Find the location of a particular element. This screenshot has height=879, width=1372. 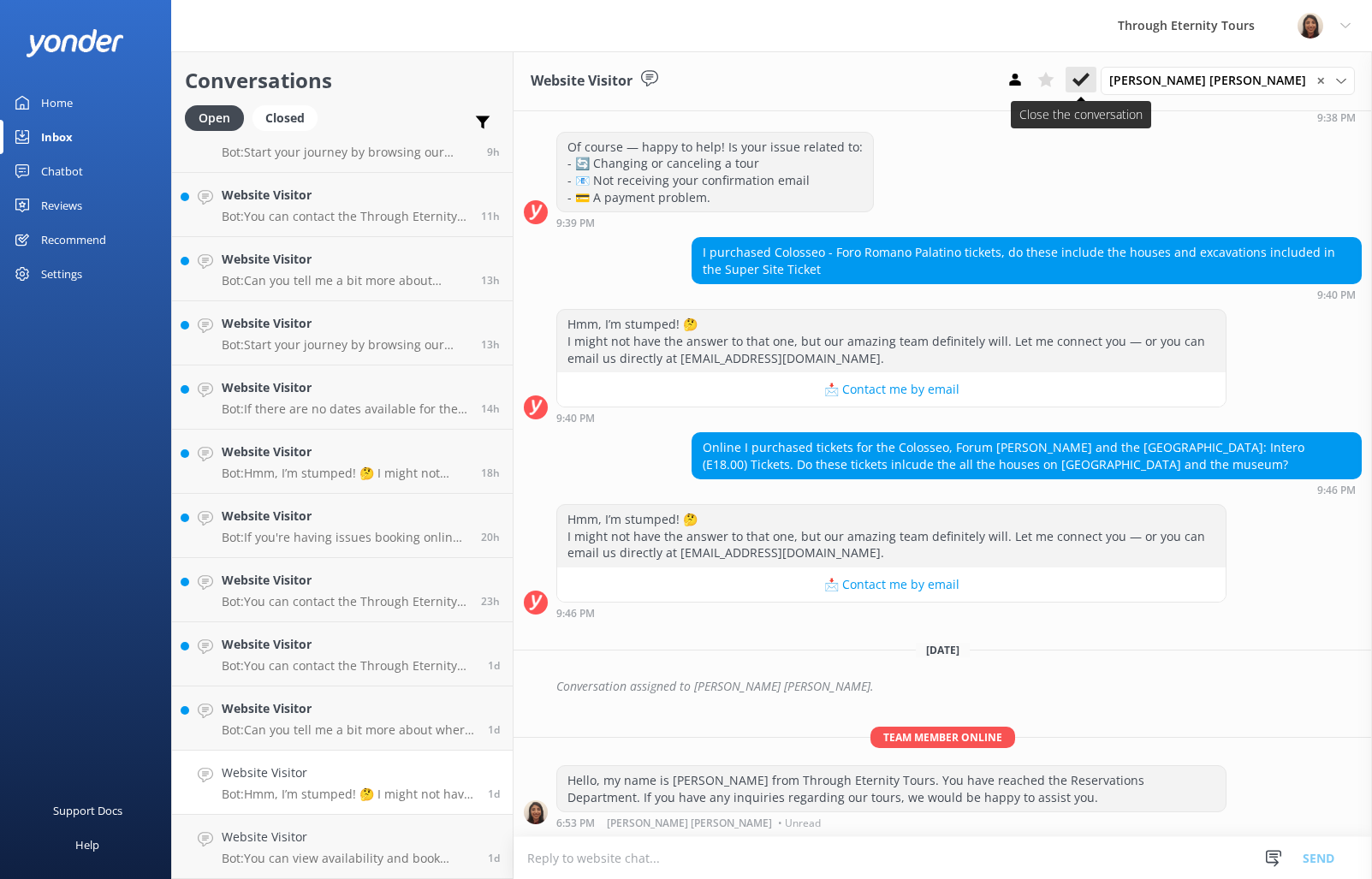

span: Team member online is located at coordinates (942, 736).